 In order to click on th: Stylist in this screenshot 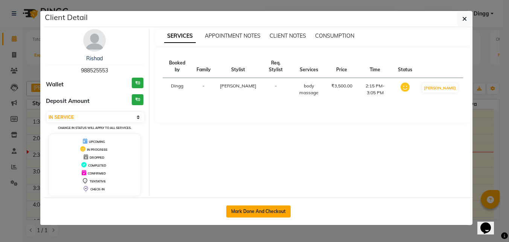, I will do `click(238, 66)`.